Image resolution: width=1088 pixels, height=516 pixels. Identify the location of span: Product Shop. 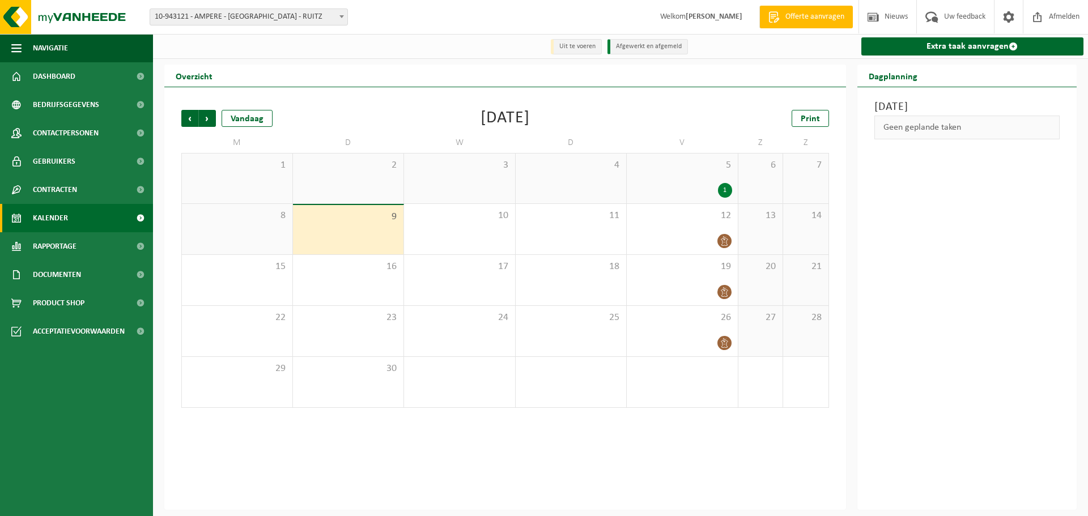
(58, 303).